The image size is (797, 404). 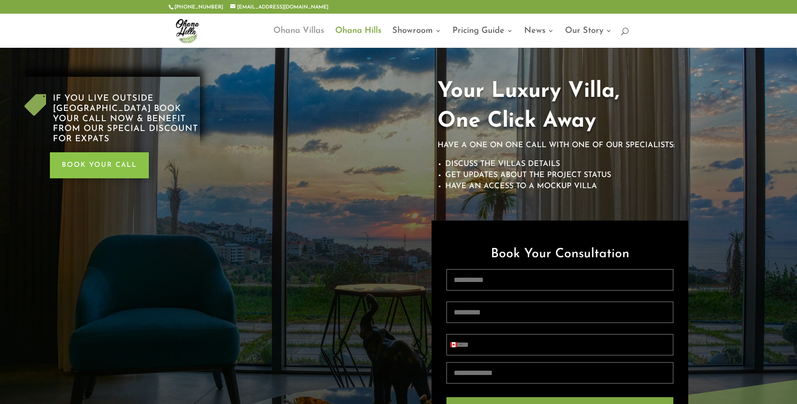 I want to click on a: Pricing Guide, so click(x=482, y=38).